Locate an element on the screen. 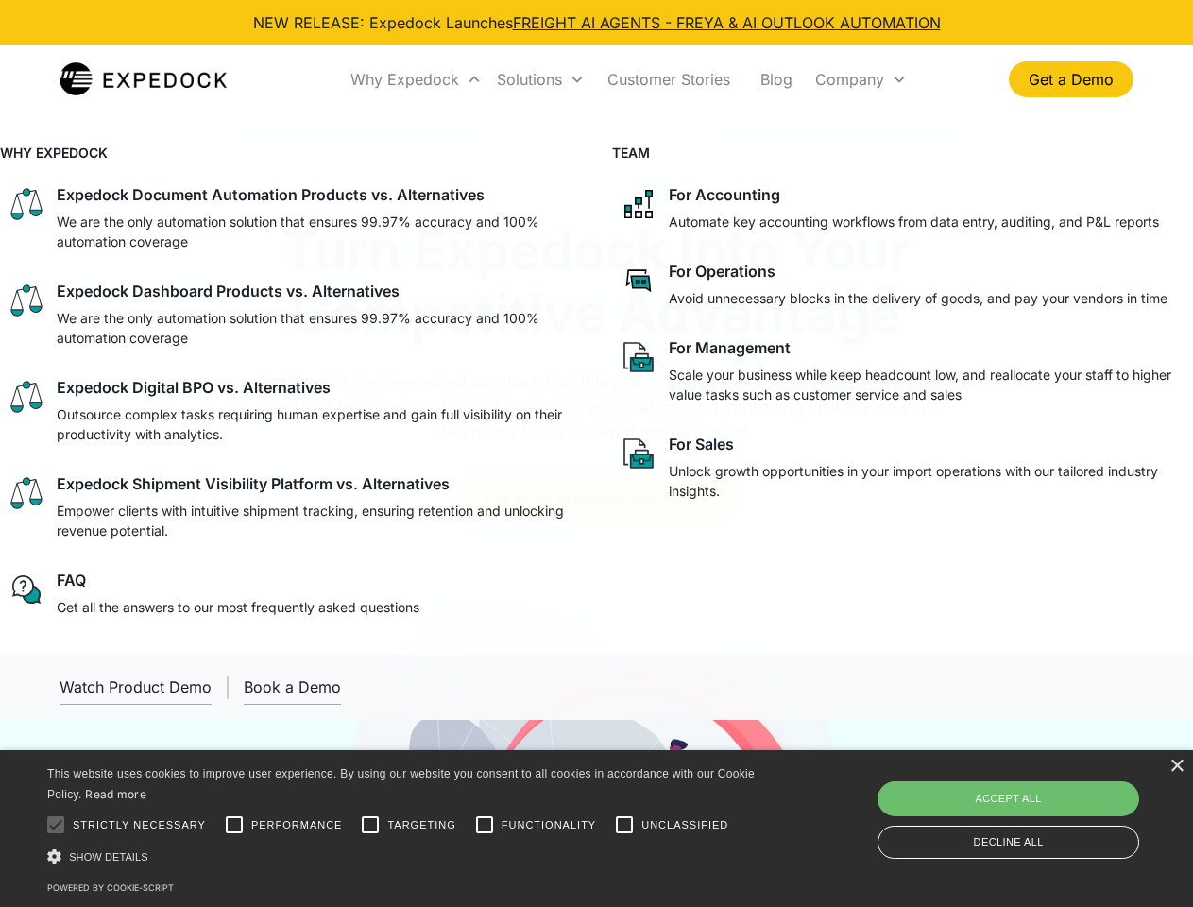  div: Watch Product Demo is located at coordinates (135, 687).